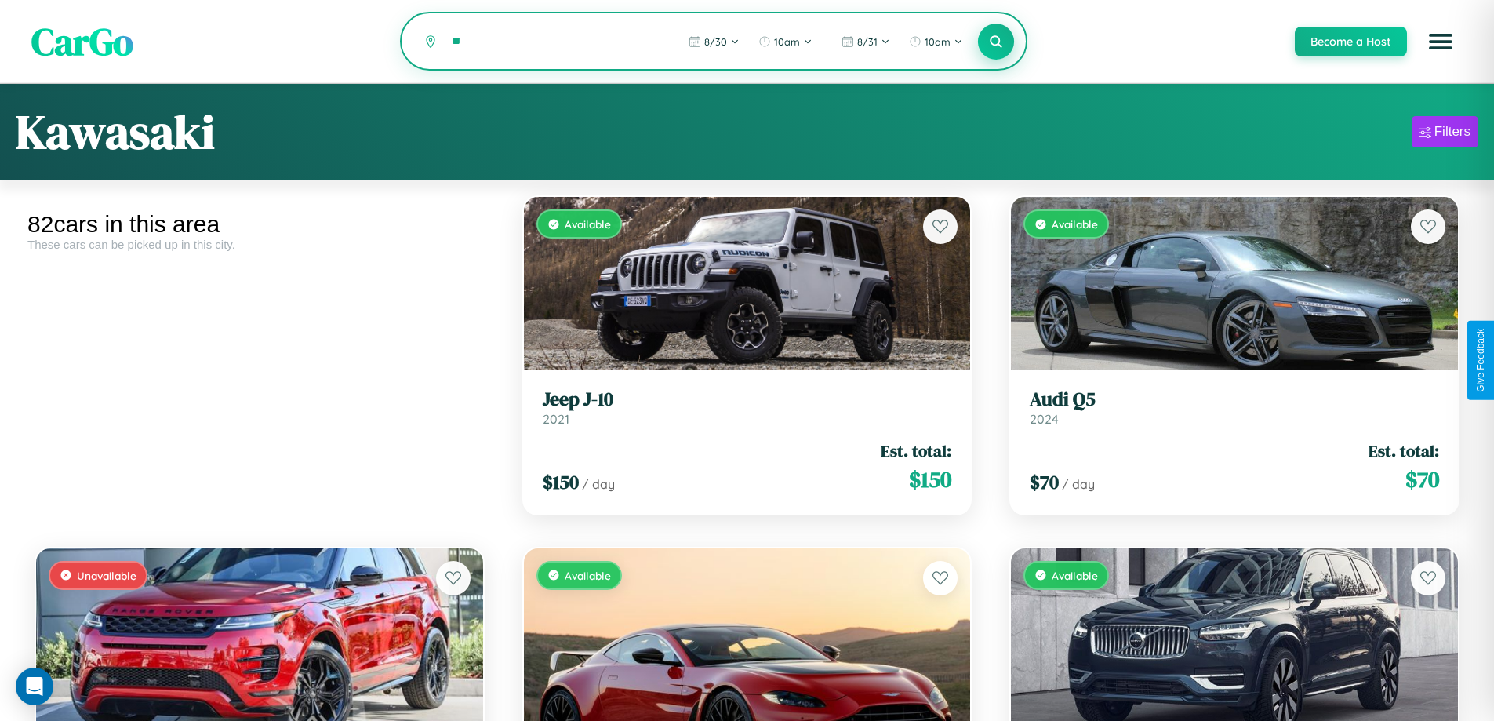 The width and height of the screenshot is (1494, 721). Describe the element at coordinates (1351, 42) in the screenshot. I see `button: Become a Host` at that location.